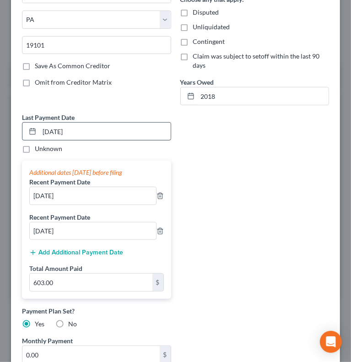 This screenshot has height=362, width=351. Describe the element at coordinates (197, 82) in the screenshot. I see `label: Years Owed` at that location.